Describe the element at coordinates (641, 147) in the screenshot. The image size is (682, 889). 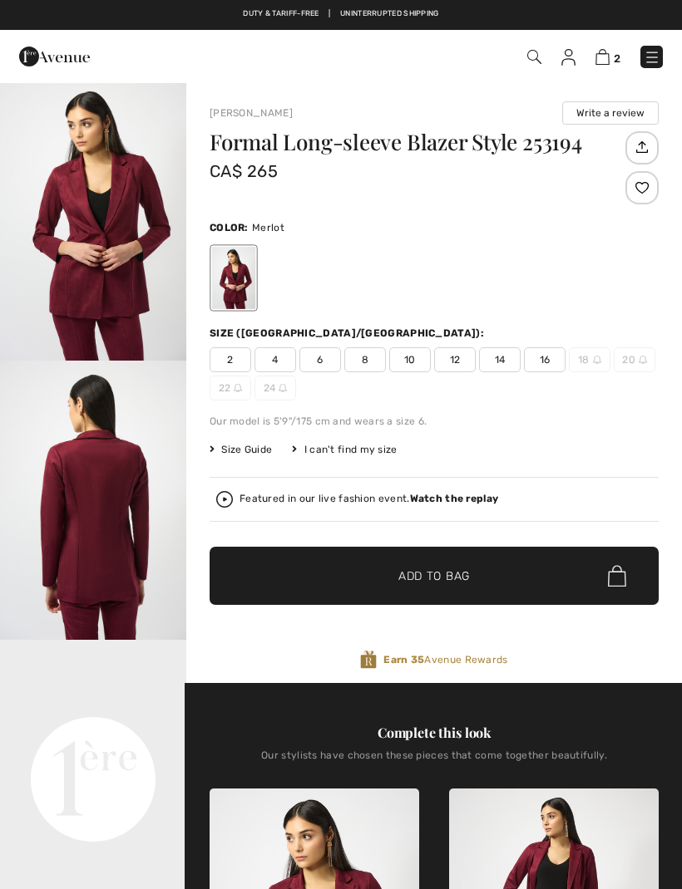
I see `img: Share` at that location.